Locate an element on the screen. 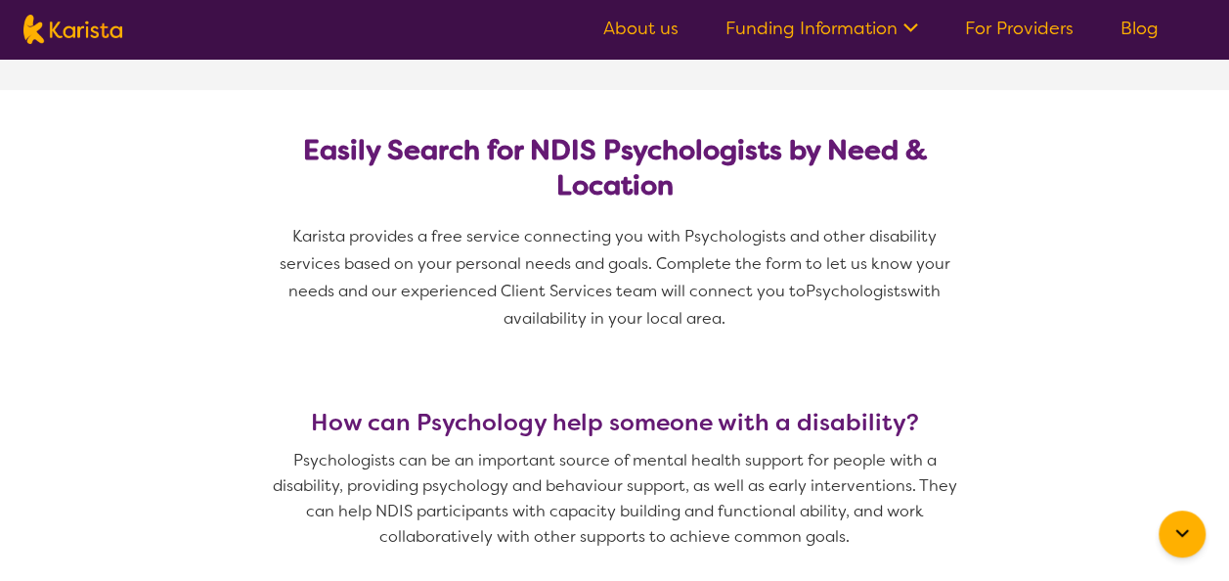 This screenshot has width=1229, height=581. h3: How can Psychology help someone with a disability? is located at coordinates (615, 422).